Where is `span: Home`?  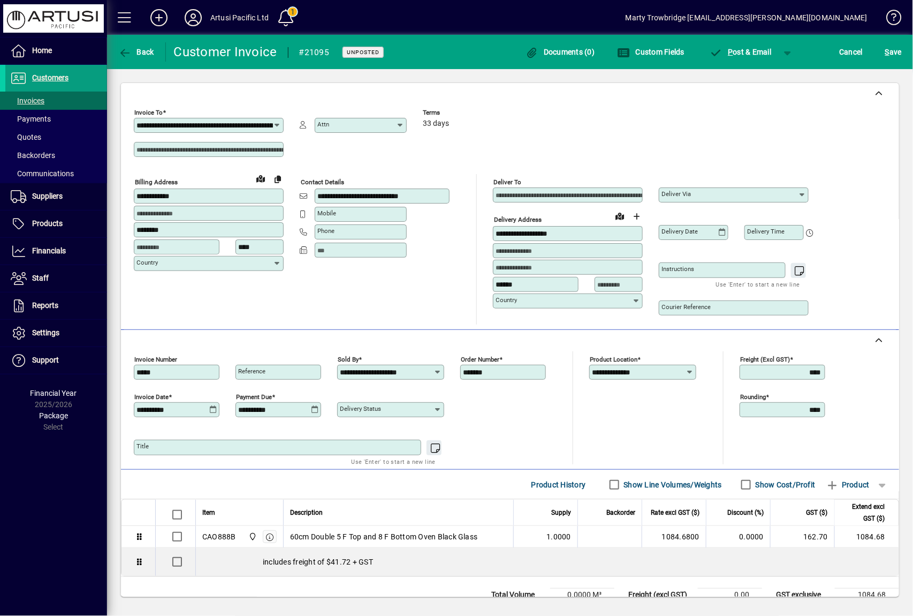 span: Home is located at coordinates (42, 50).